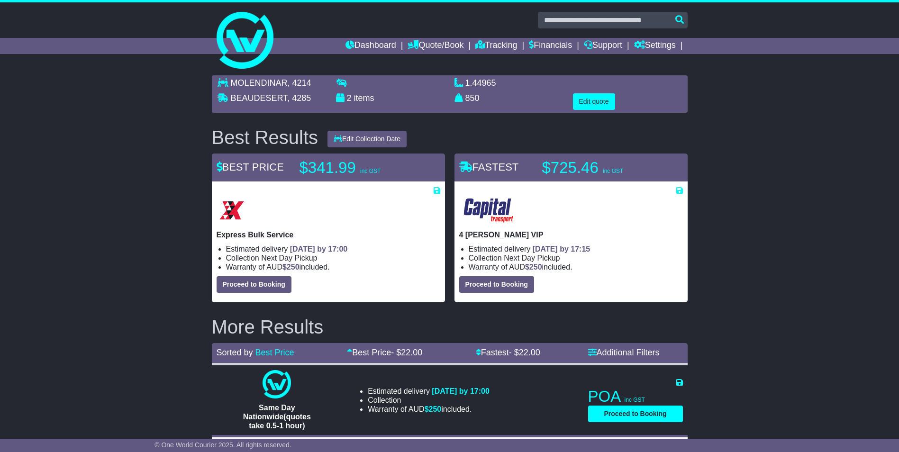 The width and height of the screenshot is (899, 452). What do you see at coordinates (624, 353) in the screenshot?
I see `a: Additional Filters` at bounding box center [624, 353].